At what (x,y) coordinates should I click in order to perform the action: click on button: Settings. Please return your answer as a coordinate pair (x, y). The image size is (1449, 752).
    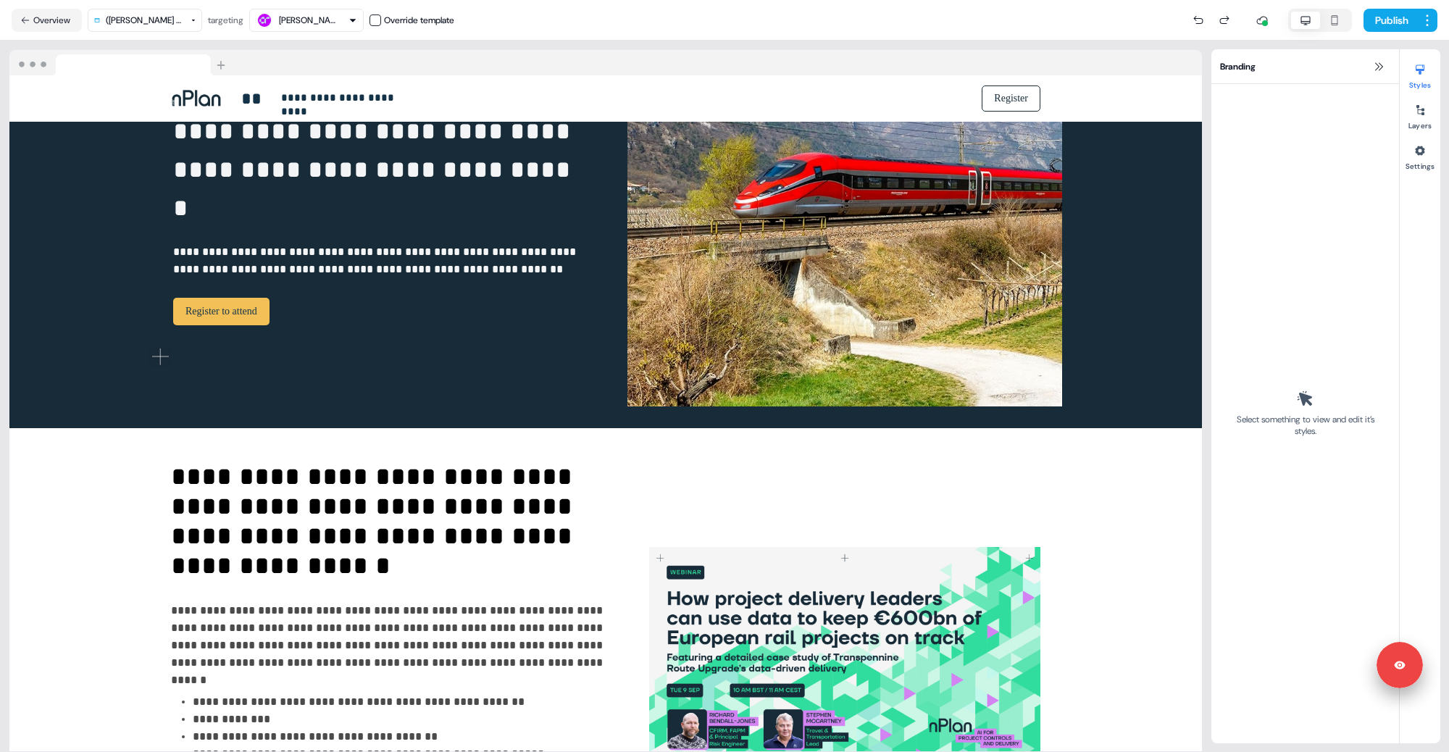
    Looking at the image, I should click on (1420, 155).